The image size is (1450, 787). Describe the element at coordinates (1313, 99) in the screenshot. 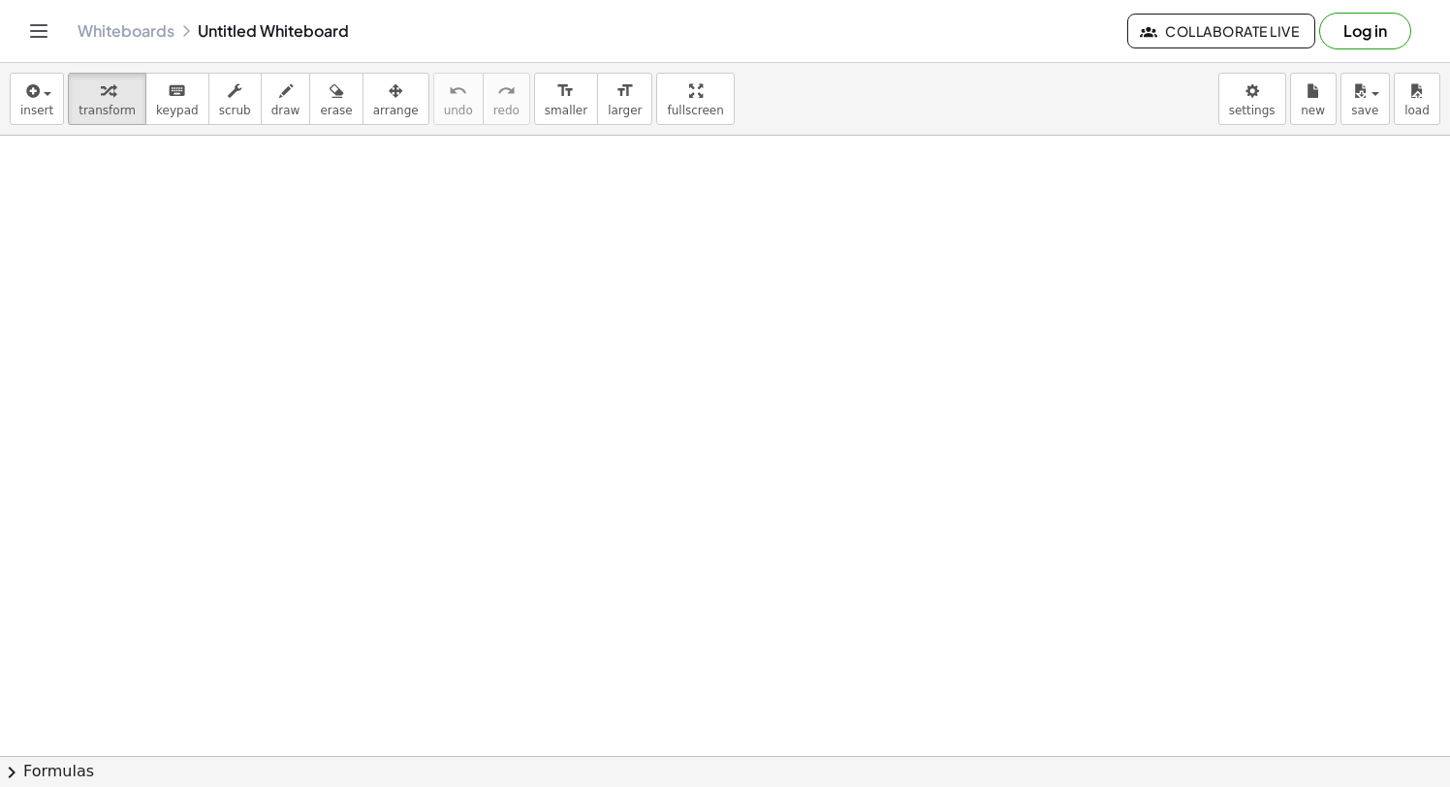

I see `button: new` at that location.